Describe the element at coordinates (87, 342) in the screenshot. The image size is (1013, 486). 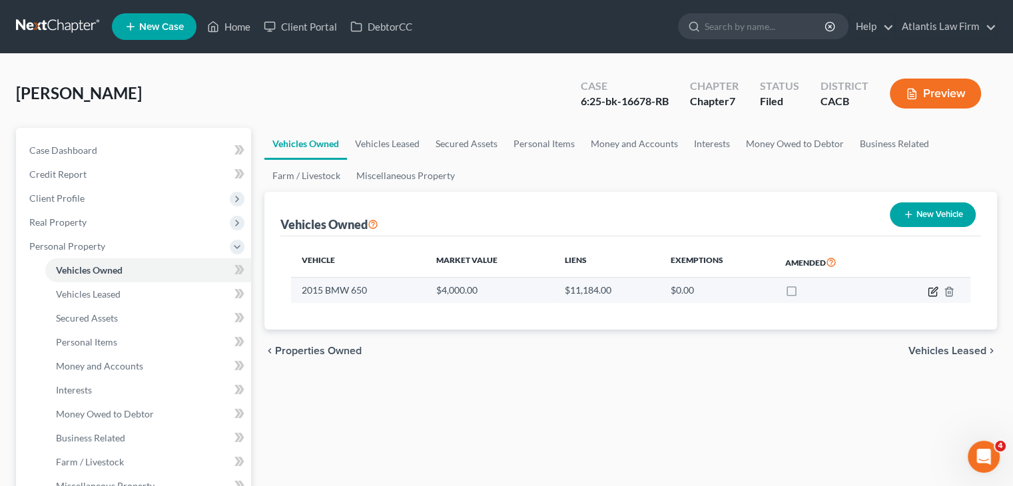
I see `span: Personal Items` at that location.